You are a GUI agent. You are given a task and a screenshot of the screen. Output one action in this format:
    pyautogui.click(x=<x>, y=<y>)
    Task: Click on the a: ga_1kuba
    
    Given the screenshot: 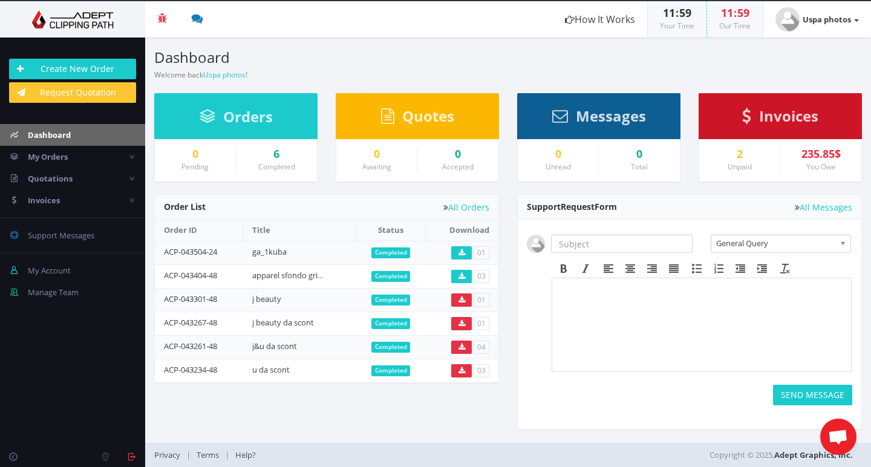 What is the action you would take?
    pyautogui.click(x=269, y=252)
    